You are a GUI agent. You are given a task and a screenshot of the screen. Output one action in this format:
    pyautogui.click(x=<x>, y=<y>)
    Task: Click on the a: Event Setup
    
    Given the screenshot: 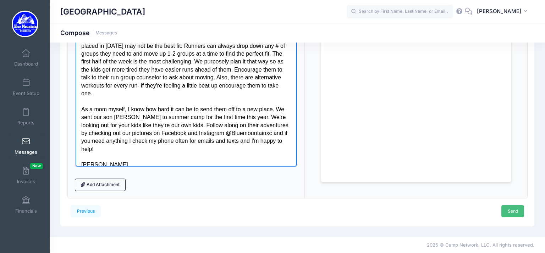 What is the action you would take?
    pyautogui.click(x=26, y=87)
    